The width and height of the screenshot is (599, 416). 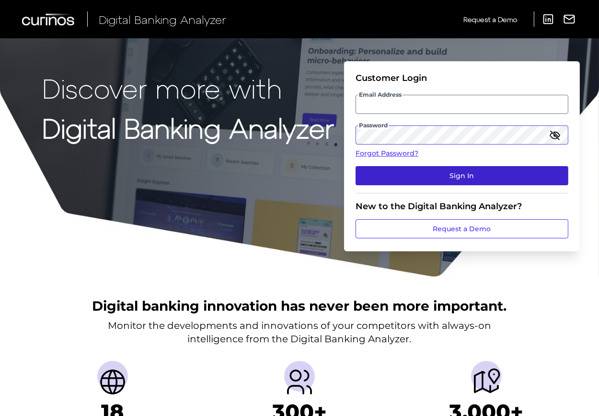 What do you see at coordinates (373, 125) in the screenshot?
I see `span: Password` at bounding box center [373, 125].